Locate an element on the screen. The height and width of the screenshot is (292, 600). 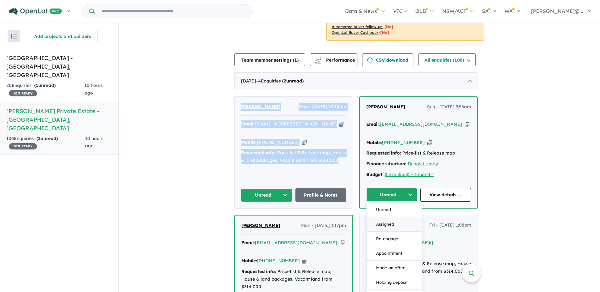
div: 106 Enquir ies is located at coordinates (46, 143).